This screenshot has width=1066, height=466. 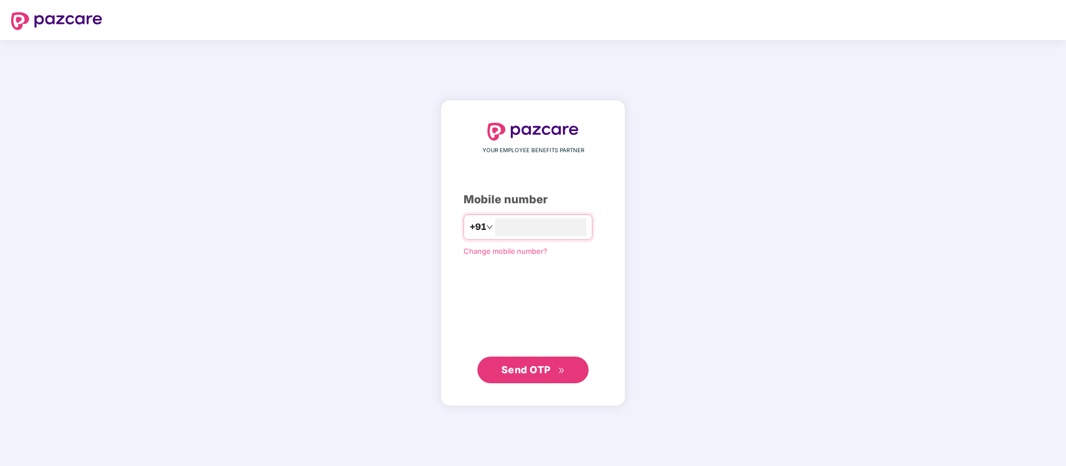 What do you see at coordinates (533, 370) in the screenshot?
I see `button: Send OTPdouble-right` at bounding box center [533, 370].